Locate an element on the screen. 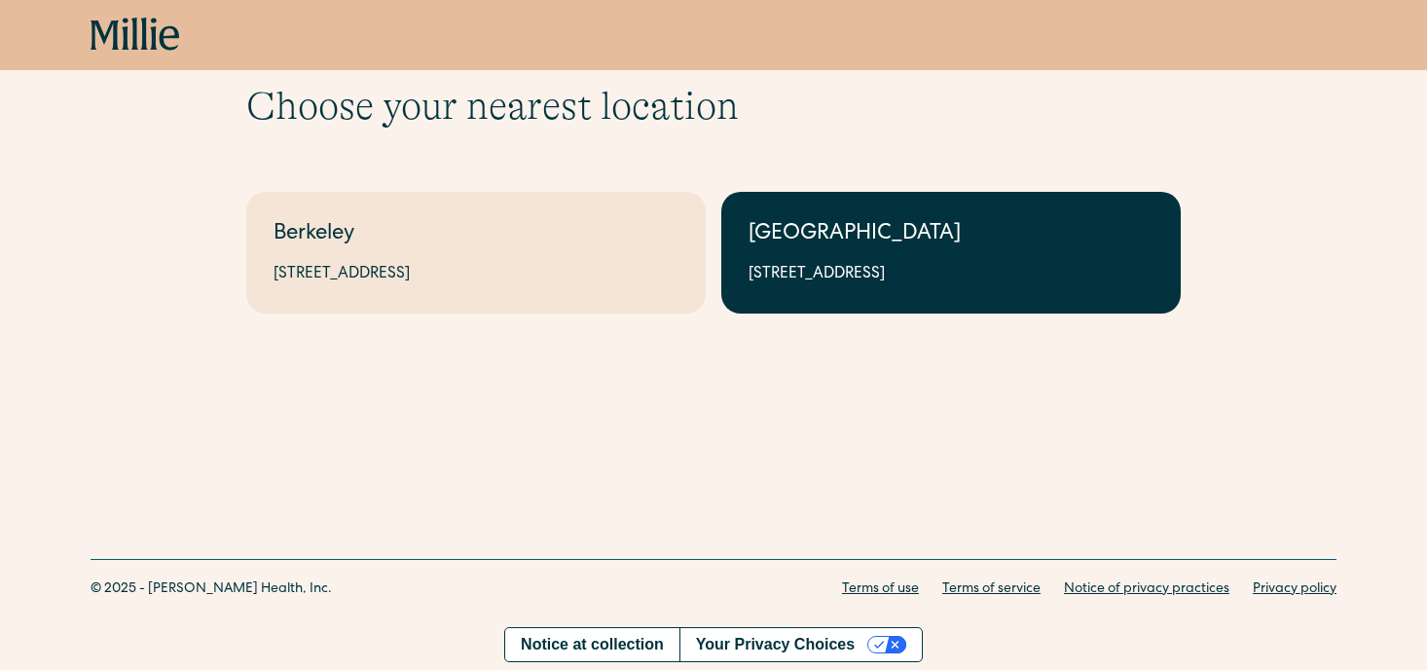 The height and width of the screenshot is (670, 1427). button: Your Privacy Choices is located at coordinates (800, 645).